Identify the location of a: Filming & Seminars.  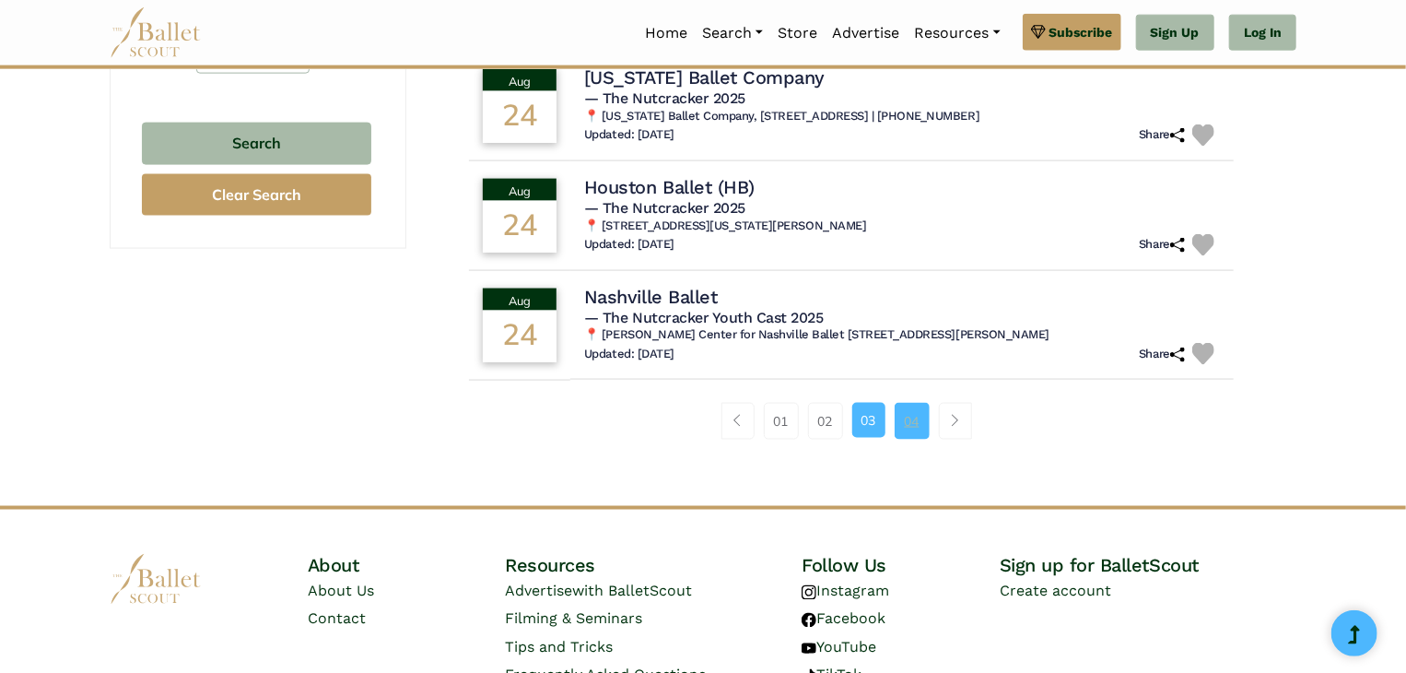
(573, 618).